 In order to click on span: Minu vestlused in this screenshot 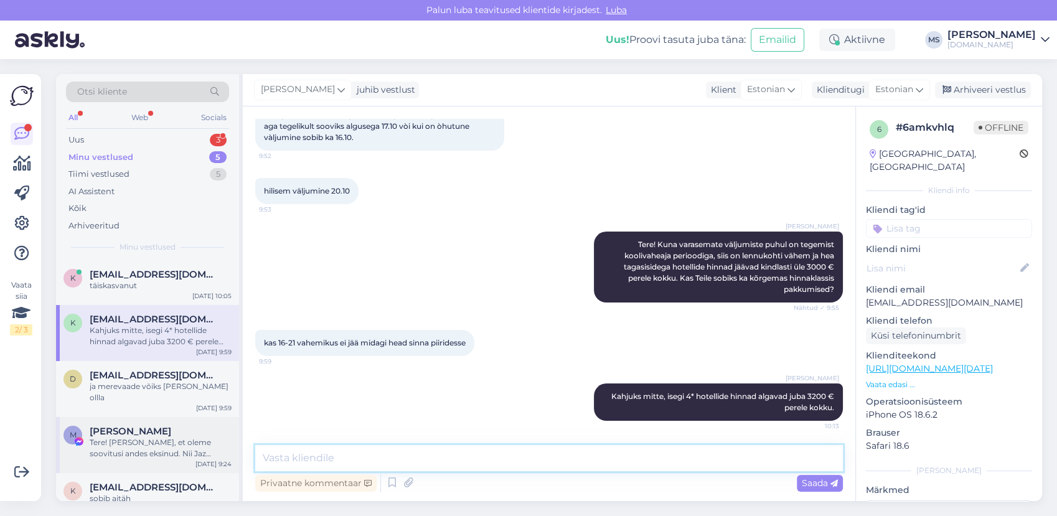, I will do `click(147, 247)`.